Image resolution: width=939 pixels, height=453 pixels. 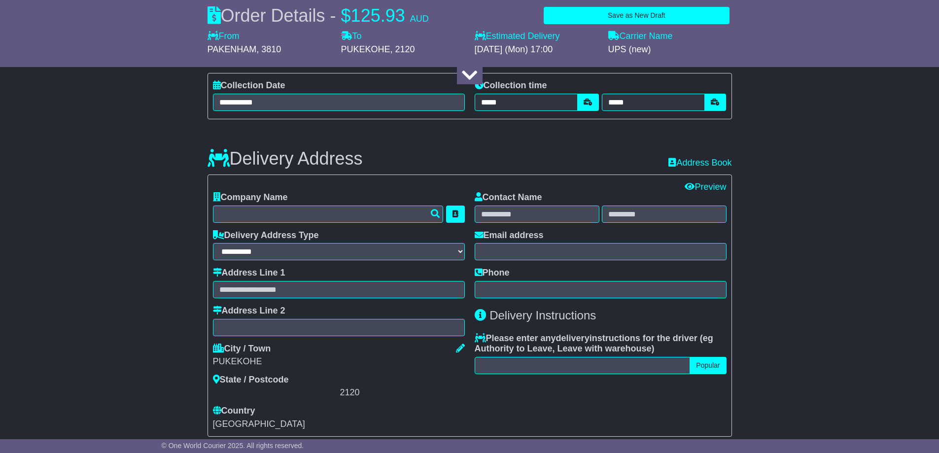 I want to click on span: PAKENHAM, so click(x=232, y=49).